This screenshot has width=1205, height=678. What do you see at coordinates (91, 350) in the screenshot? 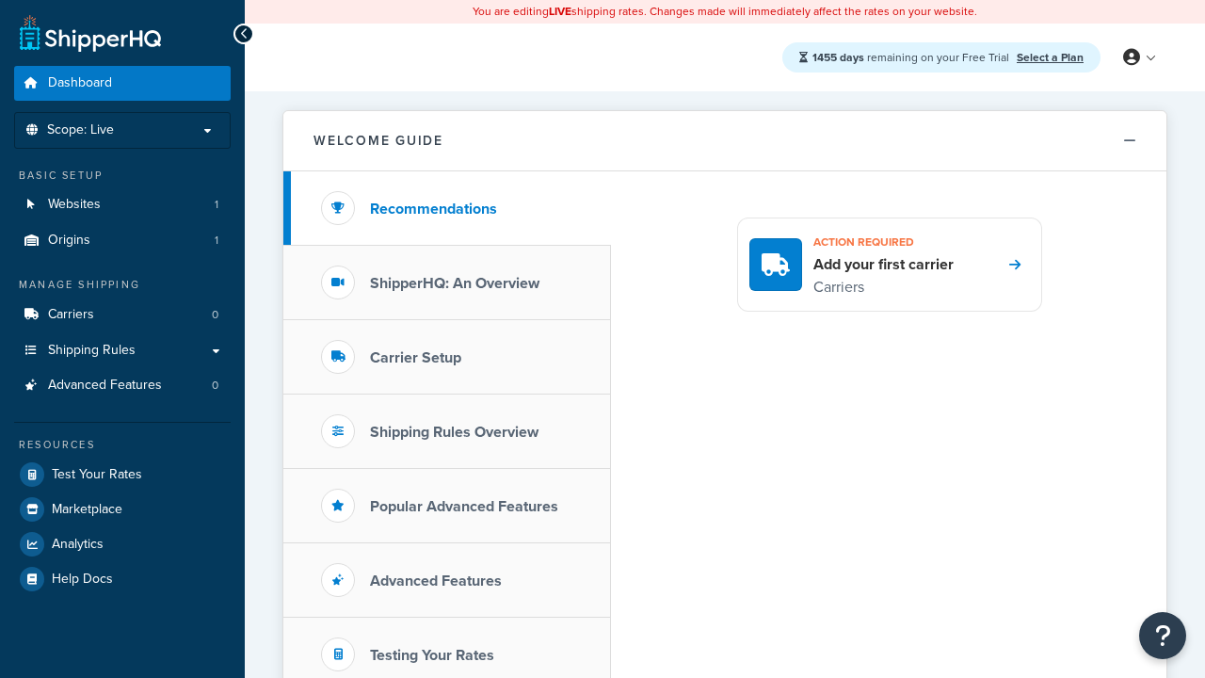
I see `span: Shipping Rules` at bounding box center [91, 350].